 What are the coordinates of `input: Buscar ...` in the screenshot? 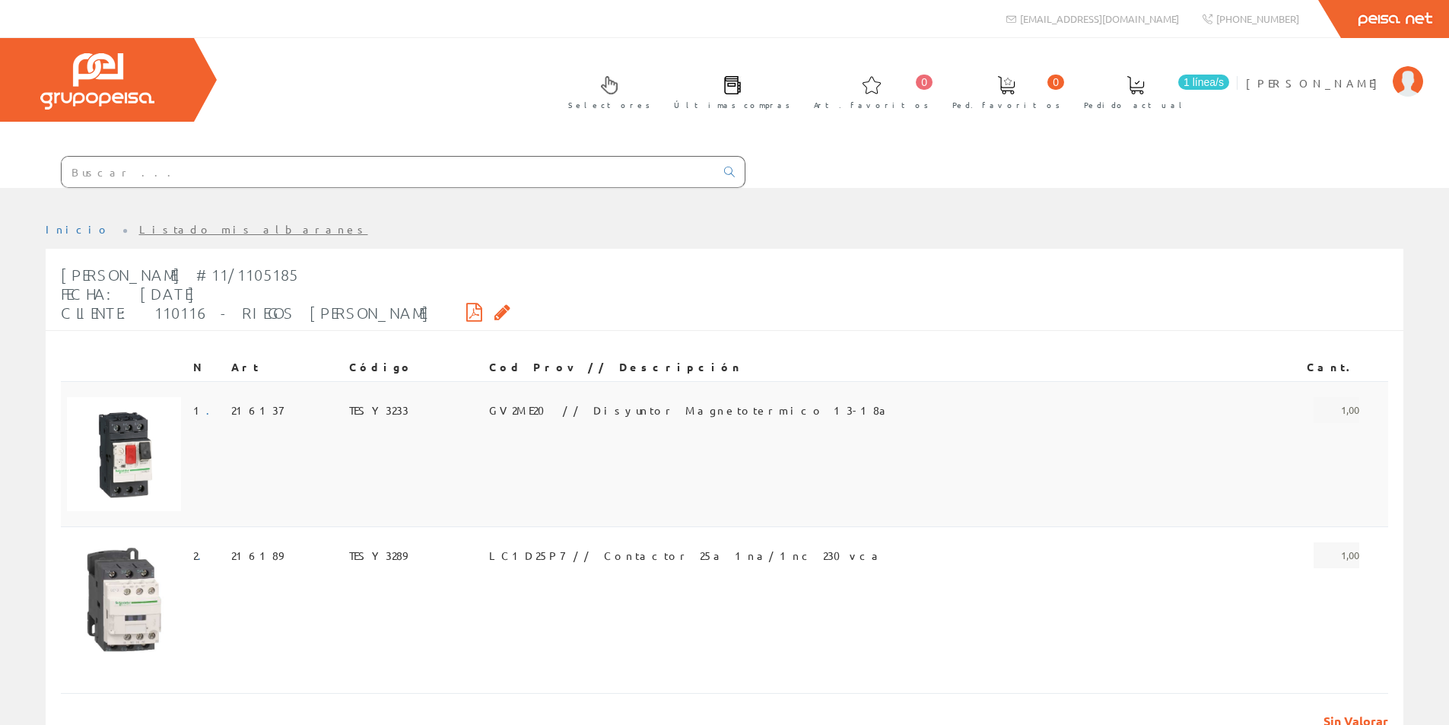 It's located at (388, 172).